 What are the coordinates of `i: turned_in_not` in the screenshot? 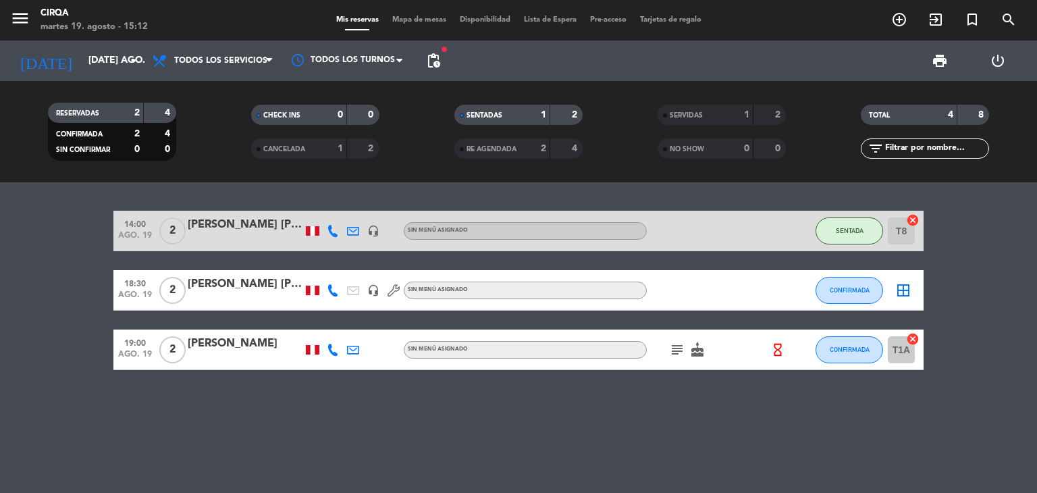 It's located at (972, 20).